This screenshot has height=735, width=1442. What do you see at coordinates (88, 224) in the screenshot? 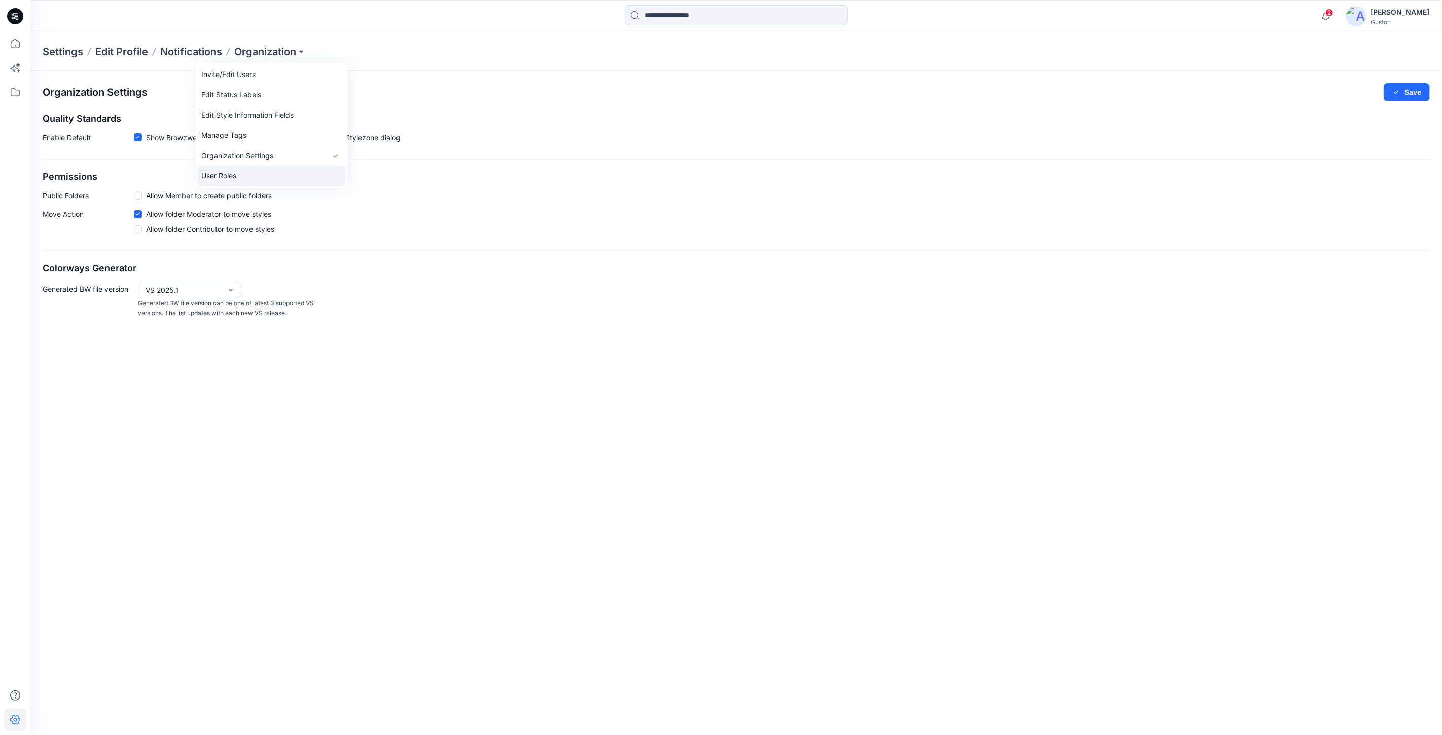
I see `p: Move Action` at bounding box center [88, 224].